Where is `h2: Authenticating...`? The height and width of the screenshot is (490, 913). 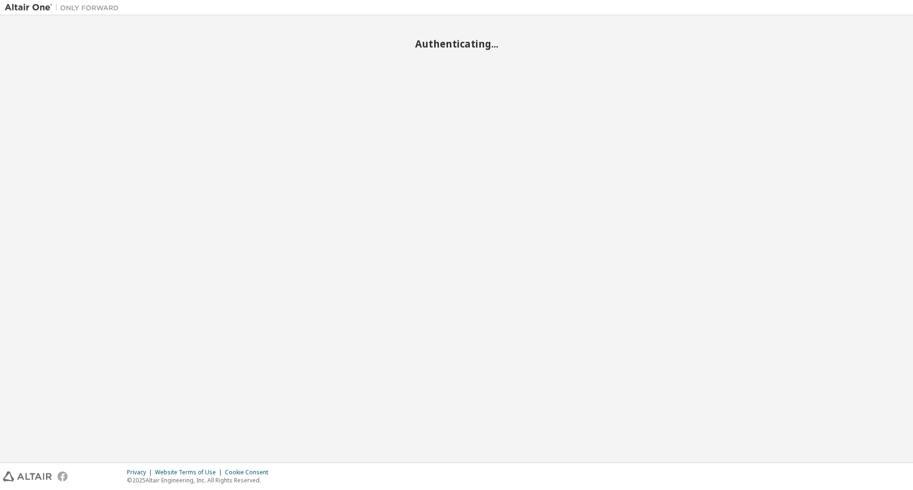 h2: Authenticating... is located at coordinates (457, 44).